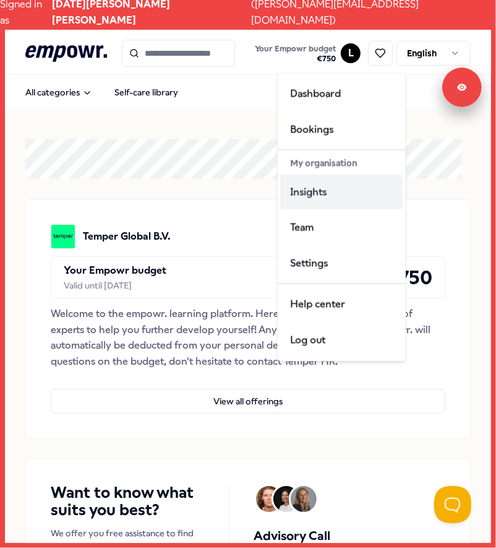 This screenshot has width=496, height=548. What do you see at coordinates (342, 192) in the screenshot?
I see `a: Insights` at bounding box center [342, 192].